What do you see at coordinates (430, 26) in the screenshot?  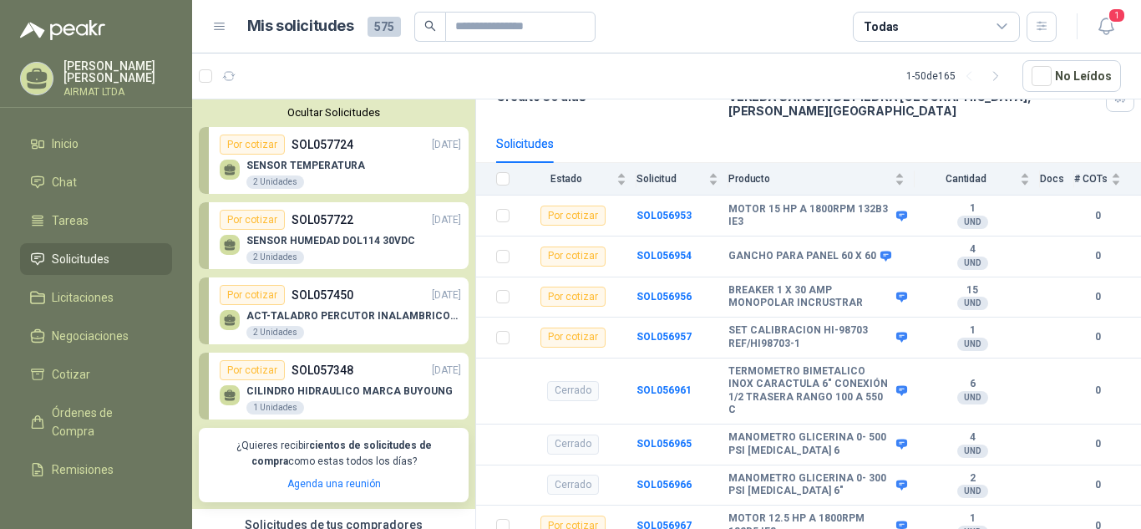 I see `span: search` at bounding box center [430, 26].